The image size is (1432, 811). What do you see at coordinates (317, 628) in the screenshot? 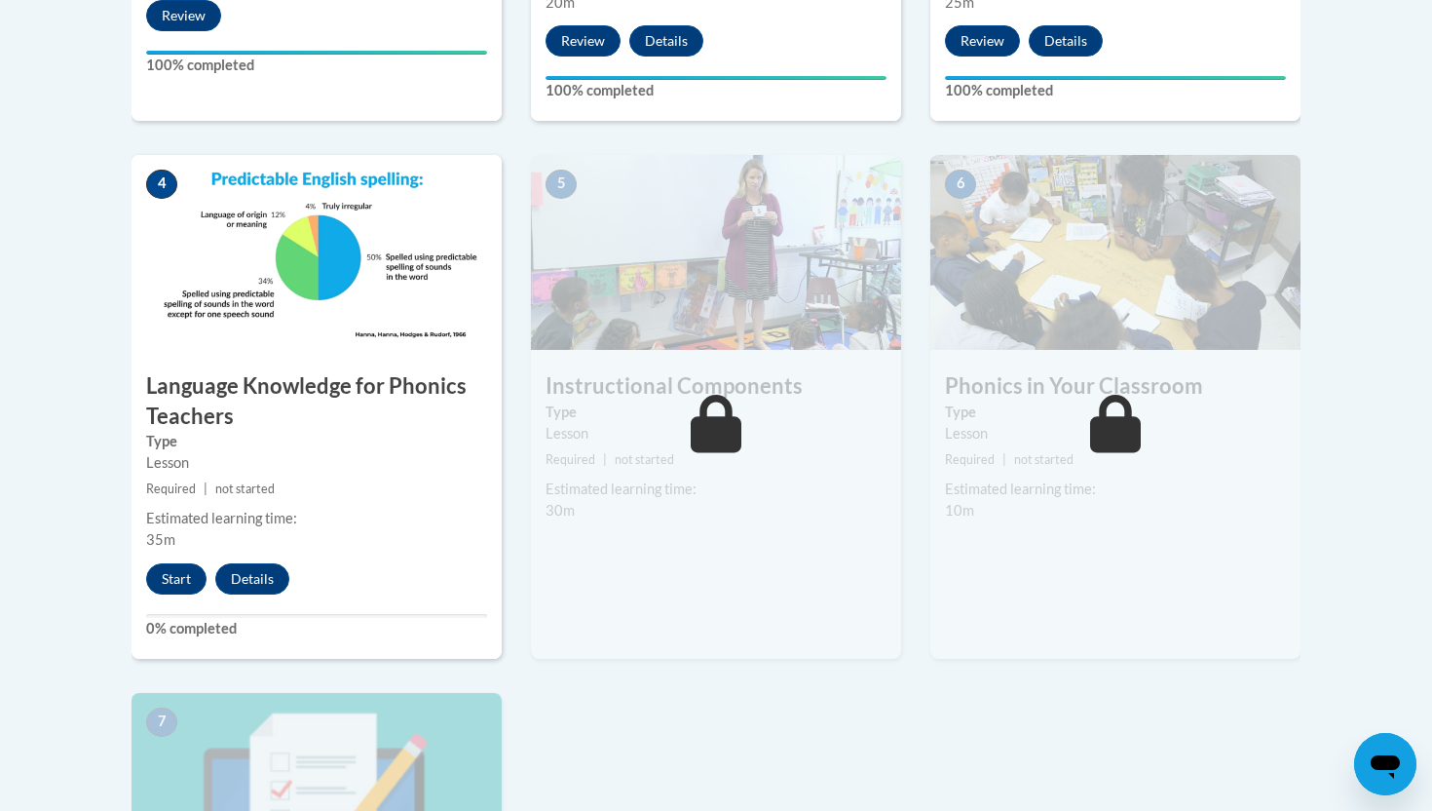
I see `label: 0% completed` at bounding box center [317, 628].